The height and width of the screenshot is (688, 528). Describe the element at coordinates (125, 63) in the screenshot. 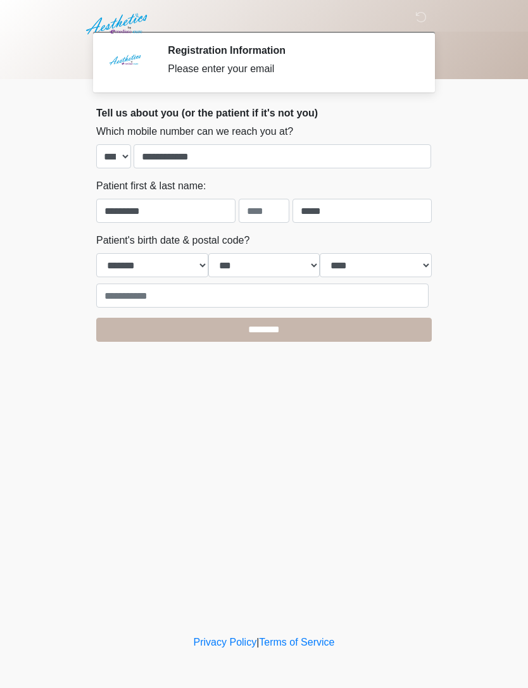

I see `img: Agent Avatar` at that location.